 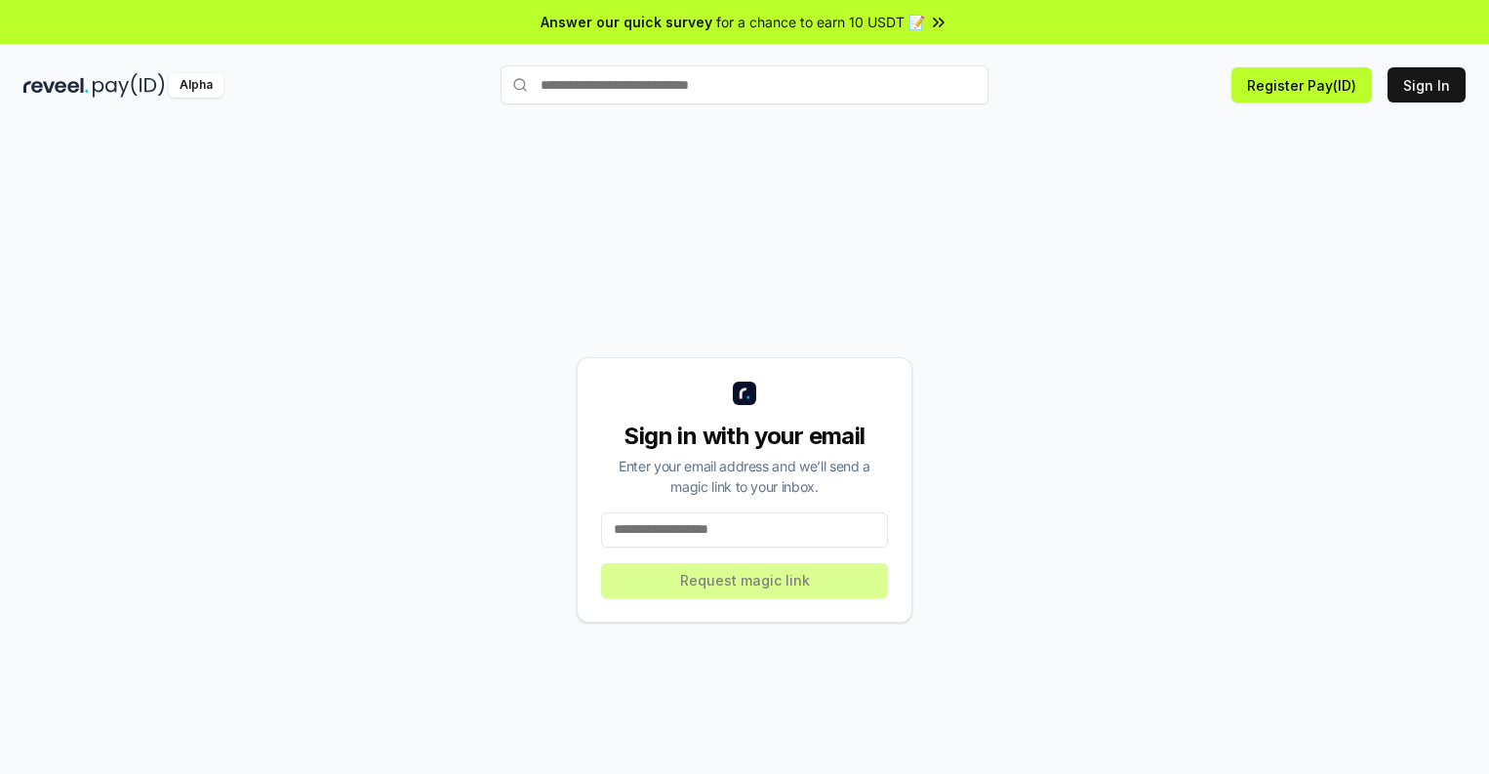 What do you see at coordinates (1426, 85) in the screenshot?
I see `button: Sign In` at bounding box center [1426, 85].